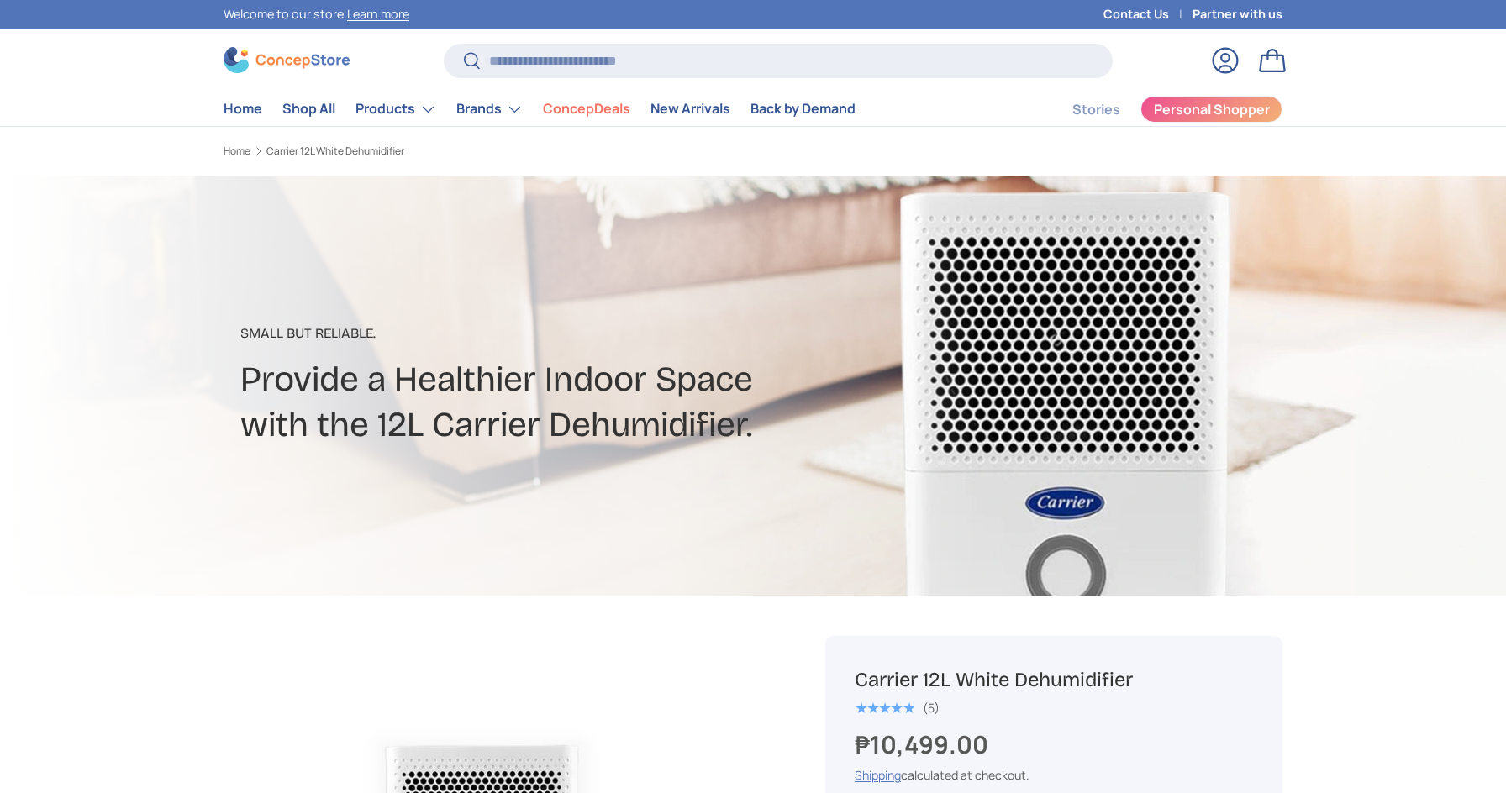 Image resolution: width=1506 pixels, height=793 pixels. I want to click on p: Small But Reliable., so click(563, 334).